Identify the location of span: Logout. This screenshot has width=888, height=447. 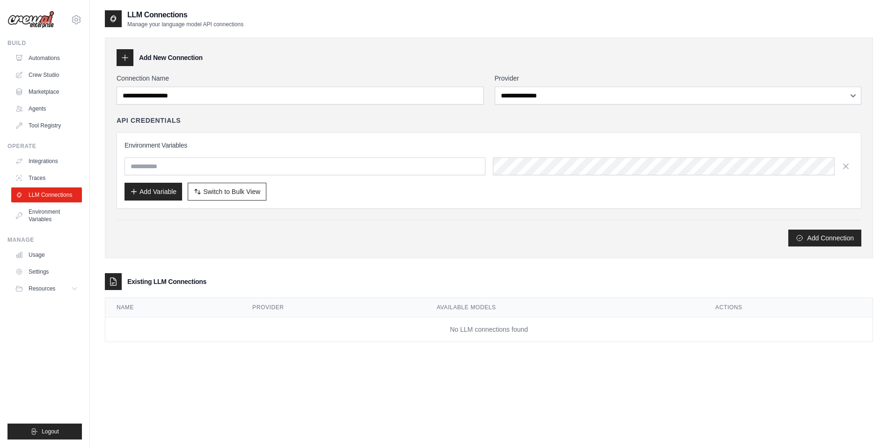
(50, 431).